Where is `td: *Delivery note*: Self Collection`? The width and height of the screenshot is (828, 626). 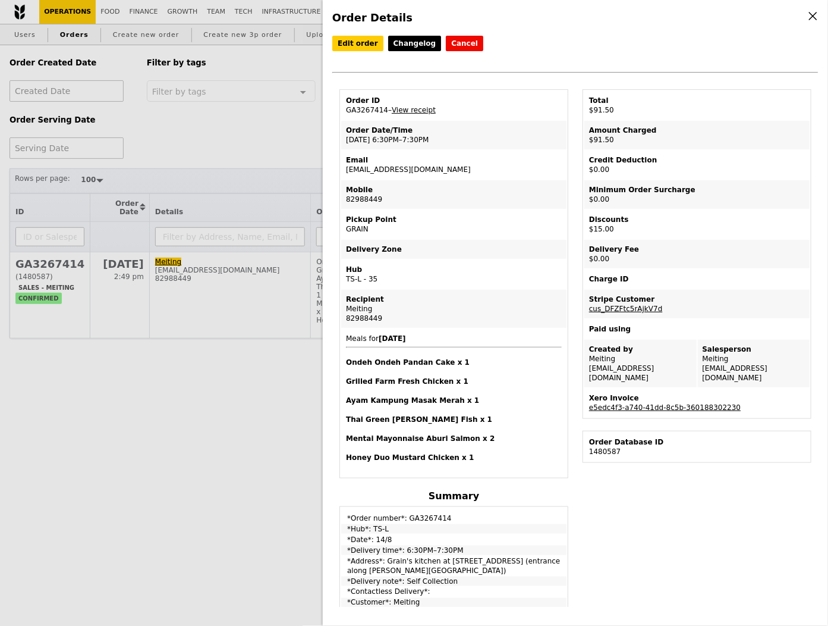 td: *Delivery note*: Self Collection is located at coordinates (454, 581).